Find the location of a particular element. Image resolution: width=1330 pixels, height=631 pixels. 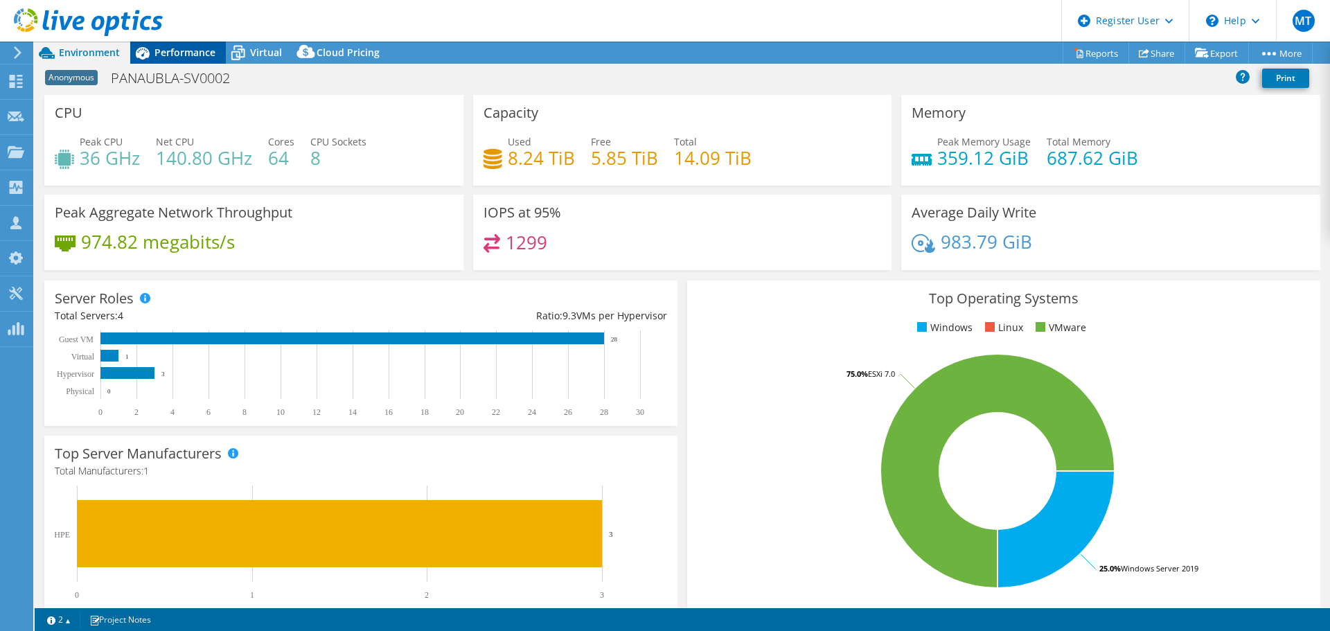

span: 9.3 is located at coordinates (570, 315).